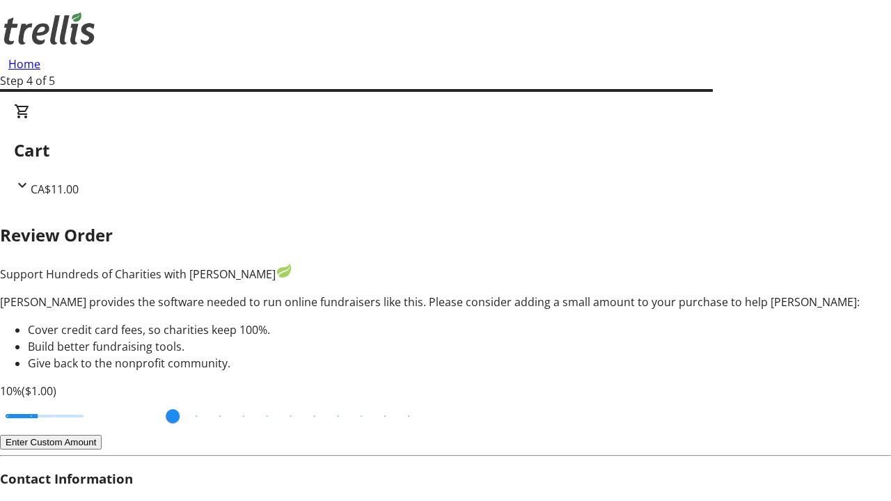 The height and width of the screenshot is (501, 891). I want to click on li: Cover credit card fees, so charities keep 100%., so click(459, 330).